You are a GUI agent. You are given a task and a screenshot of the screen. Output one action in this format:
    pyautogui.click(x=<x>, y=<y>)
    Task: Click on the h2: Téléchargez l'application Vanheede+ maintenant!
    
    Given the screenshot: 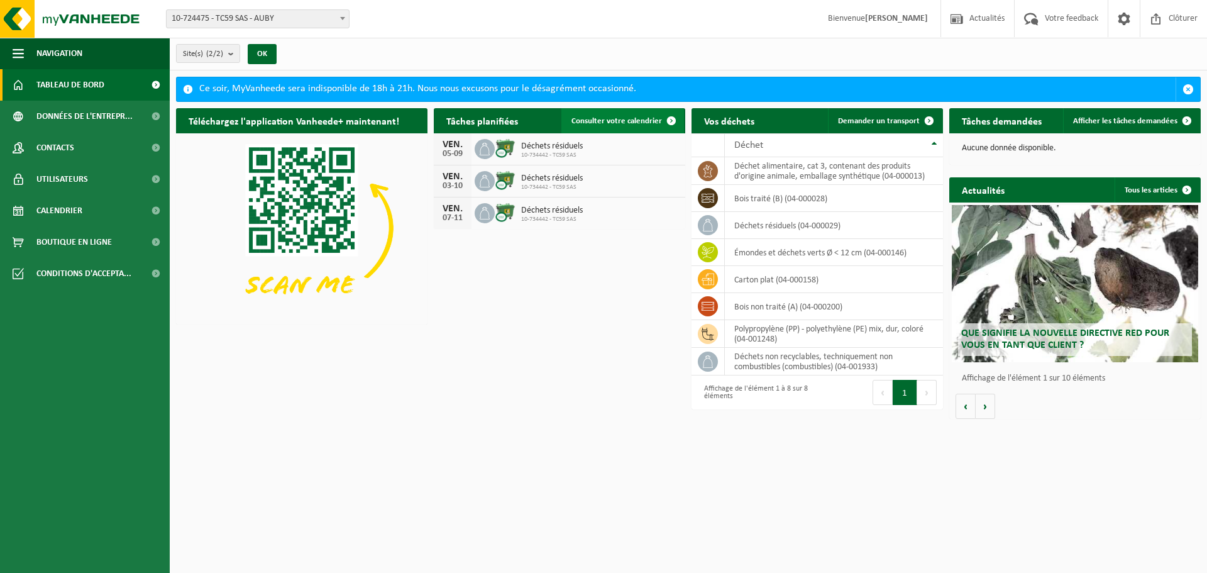 What is the action you would take?
    pyautogui.click(x=294, y=120)
    